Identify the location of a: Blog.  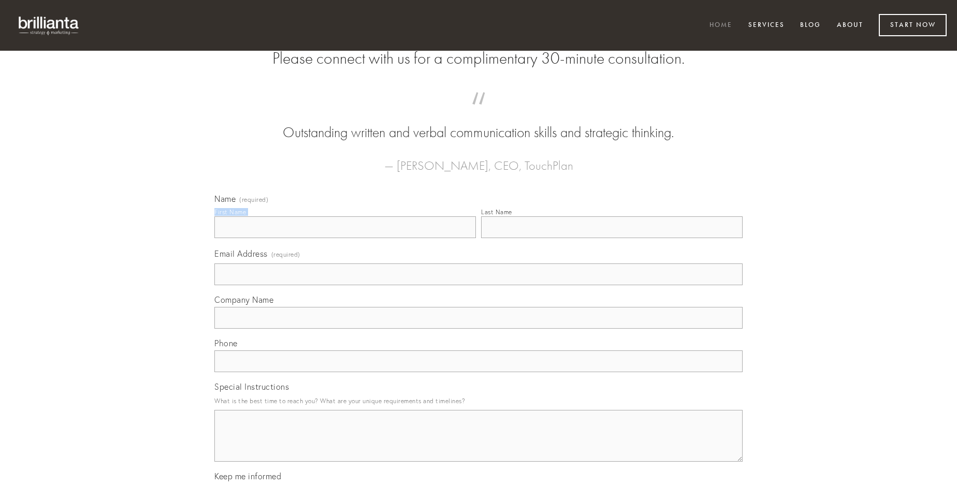
(811, 25).